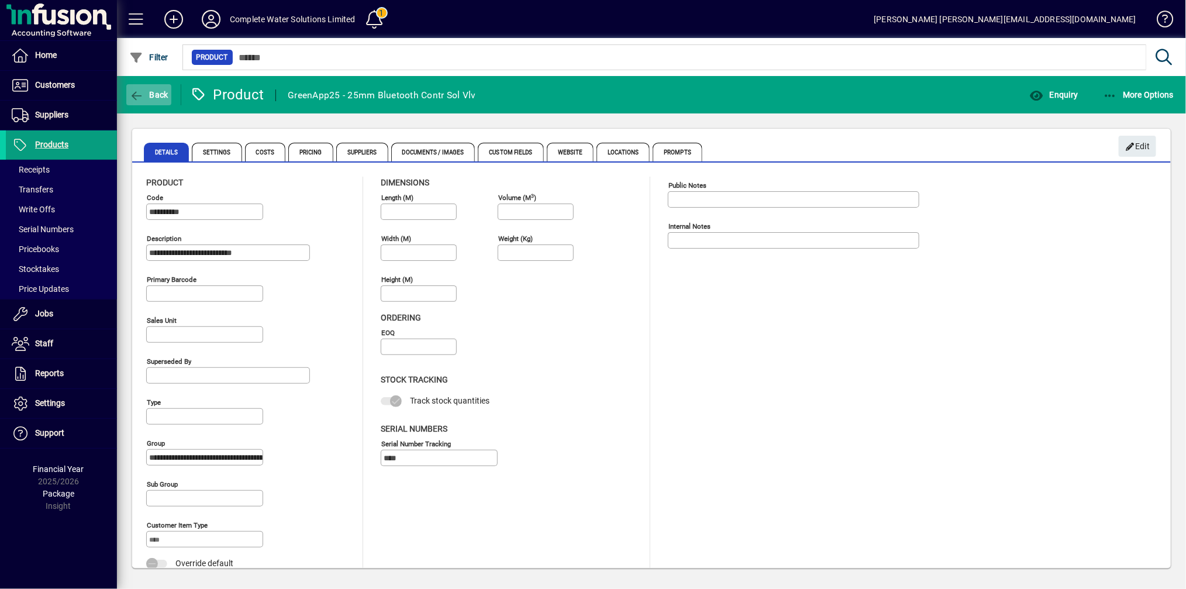  Describe the element at coordinates (401, 317) in the screenshot. I see `span: Ordering` at that location.